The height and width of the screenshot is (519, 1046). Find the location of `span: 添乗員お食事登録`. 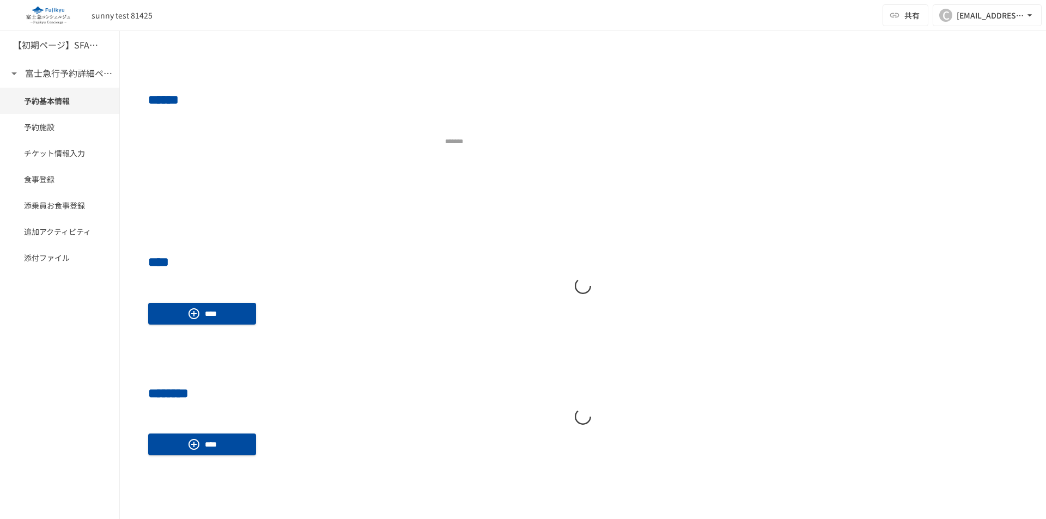

span: 添乗員お食事登録 is located at coordinates (59, 205).